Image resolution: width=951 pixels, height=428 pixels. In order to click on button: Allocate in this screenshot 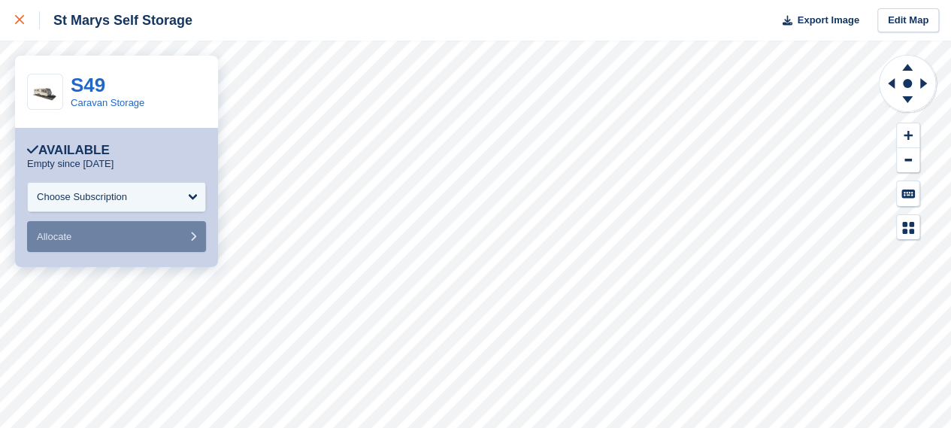, I will do `click(117, 236)`.